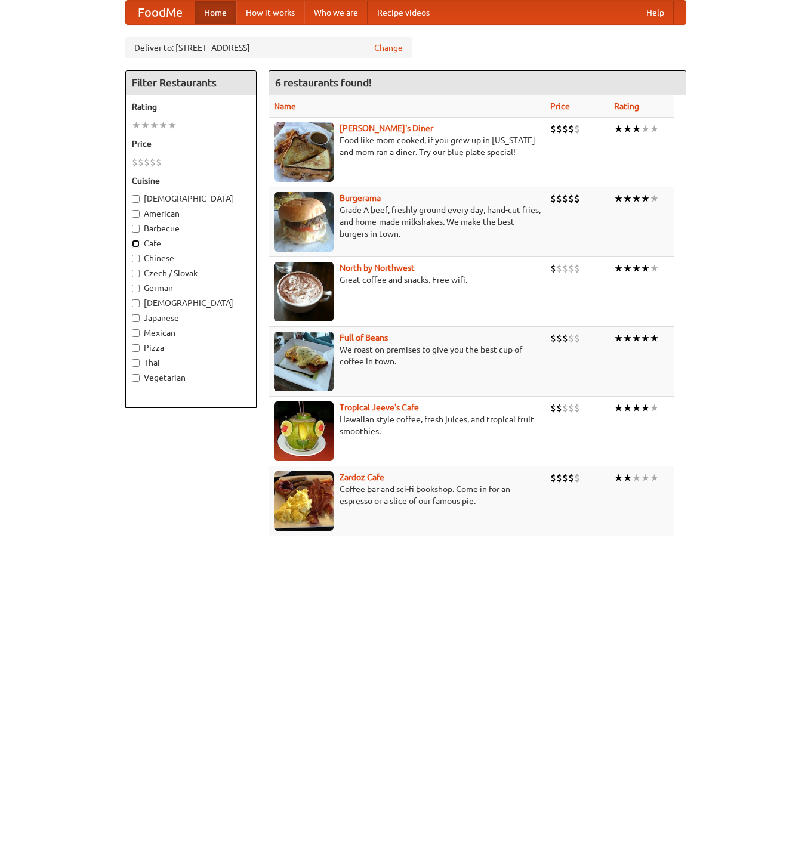 The width and height of the screenshot is (811, 844). What do you see at coordinates (135, 214) in the screenshot?
I see `input: American` at bounding box center [135, 214].